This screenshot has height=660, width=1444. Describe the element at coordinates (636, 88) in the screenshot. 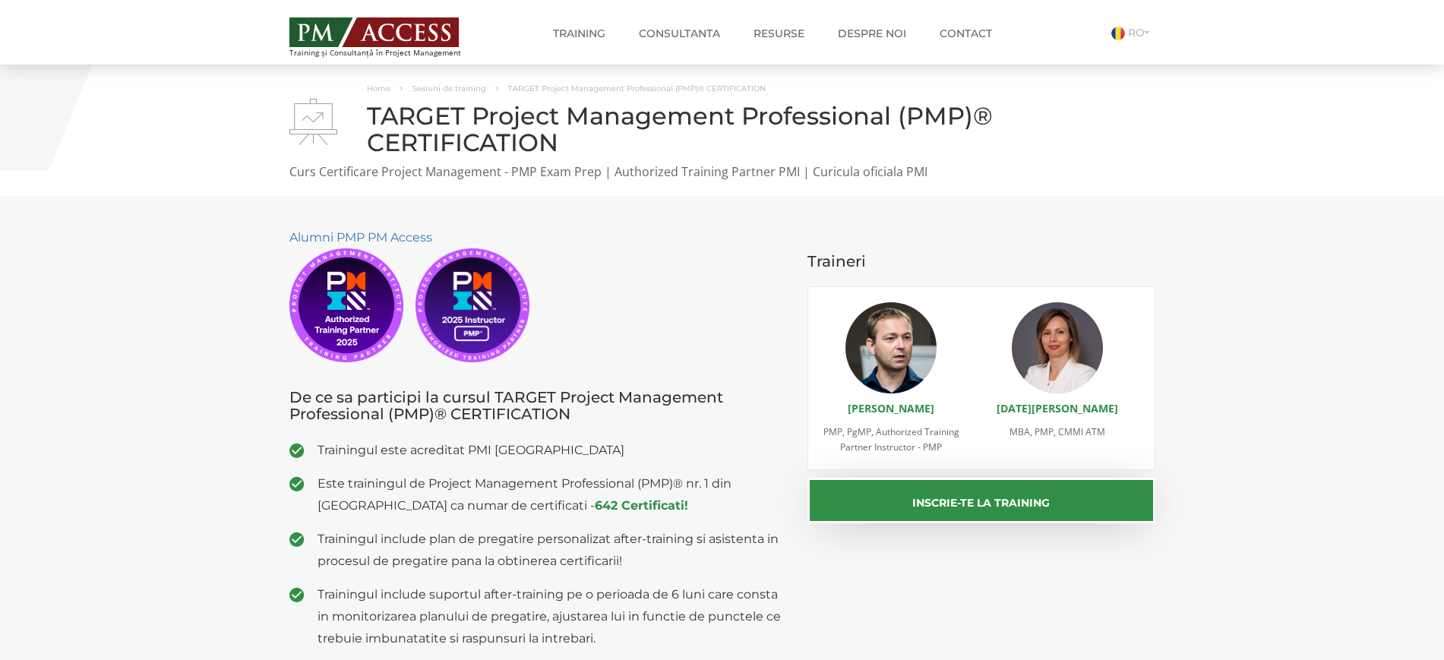

I see `span: TARGET Project Management Professional (PMP)® CERTIFICATION` at that location.